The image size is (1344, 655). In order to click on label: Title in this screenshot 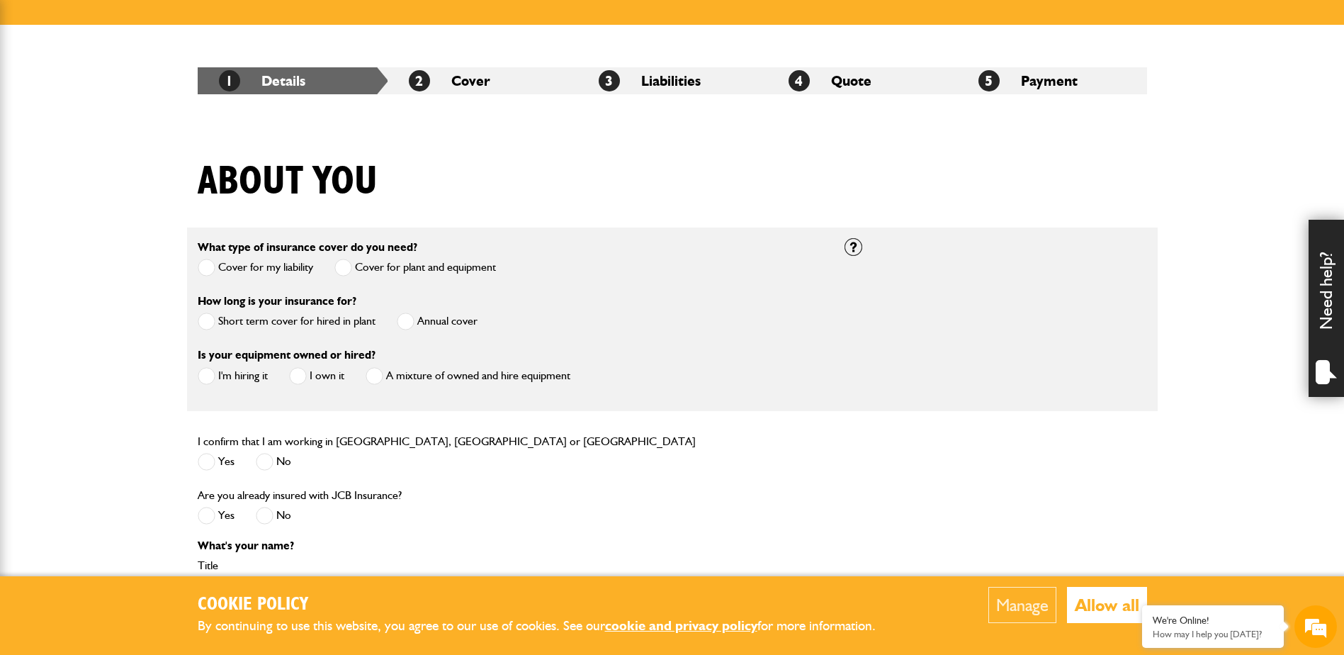, I will do `click(510, 565)`.